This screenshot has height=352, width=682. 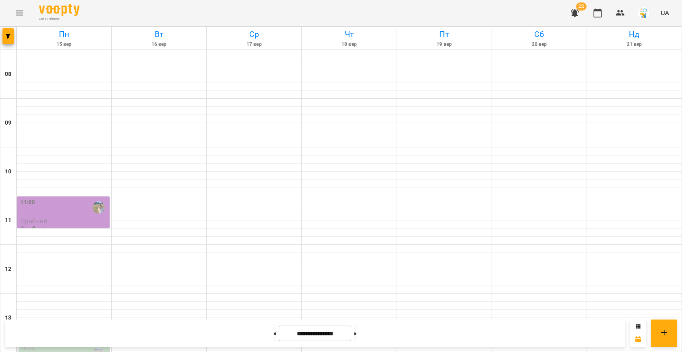 I want to click on label: 11:00, so click(x=28, y=203).